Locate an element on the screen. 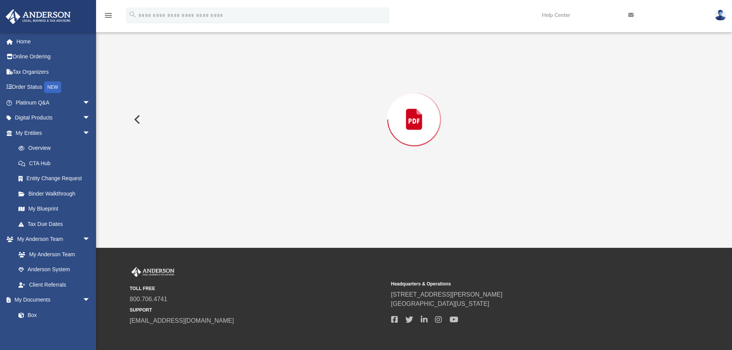  i: search is located at coordinates (133, 15).